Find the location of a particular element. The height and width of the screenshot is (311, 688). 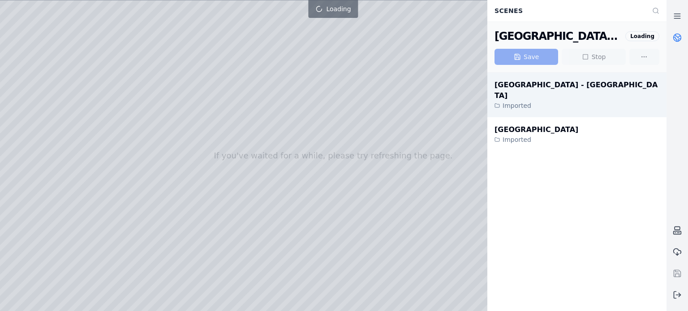

div: Loading is located at coordinates (642, 36).